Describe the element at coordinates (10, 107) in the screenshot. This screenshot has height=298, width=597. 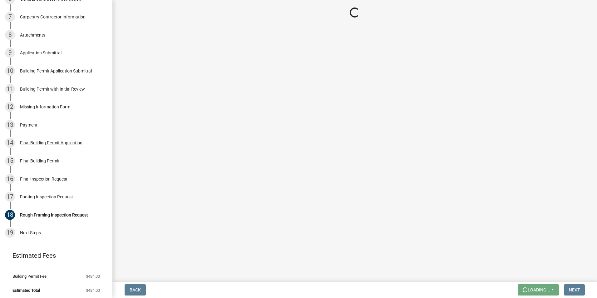
I see `div: 12` at that location.